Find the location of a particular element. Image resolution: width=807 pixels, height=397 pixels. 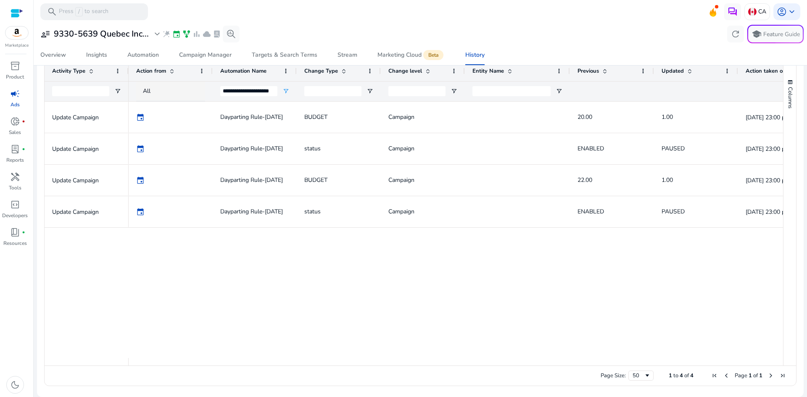

span: family_history is located at coordinates (187, 34).